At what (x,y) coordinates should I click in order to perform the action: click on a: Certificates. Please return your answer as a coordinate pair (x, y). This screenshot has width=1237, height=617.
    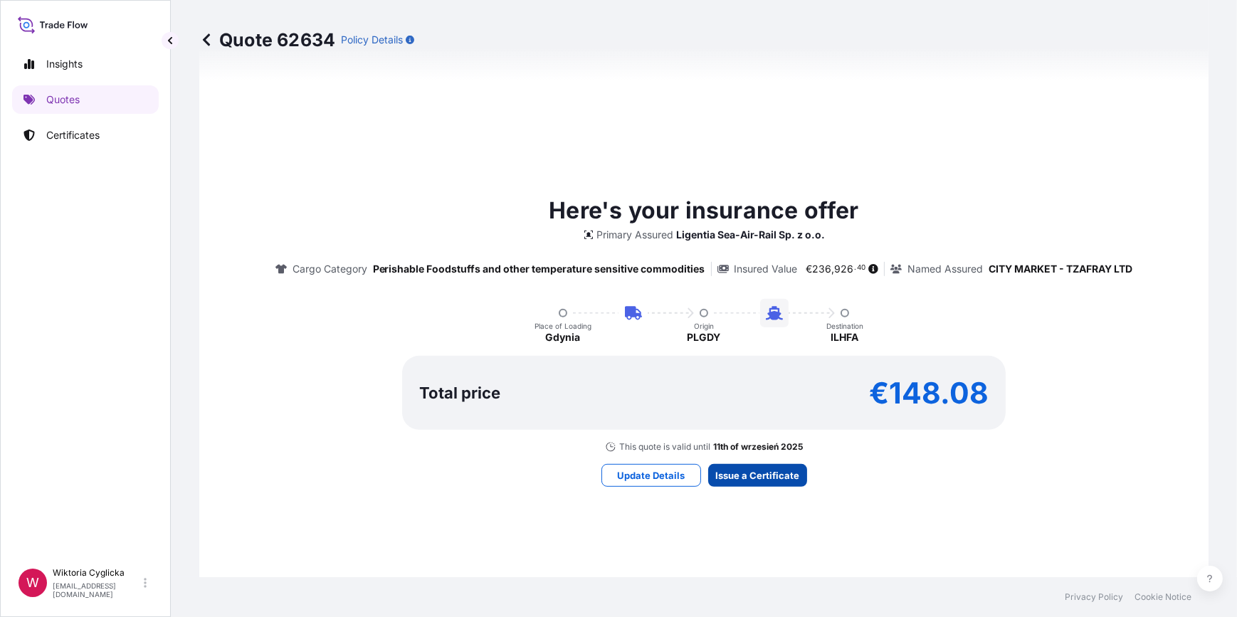
    Looking at the image, I should click on (85, 135).